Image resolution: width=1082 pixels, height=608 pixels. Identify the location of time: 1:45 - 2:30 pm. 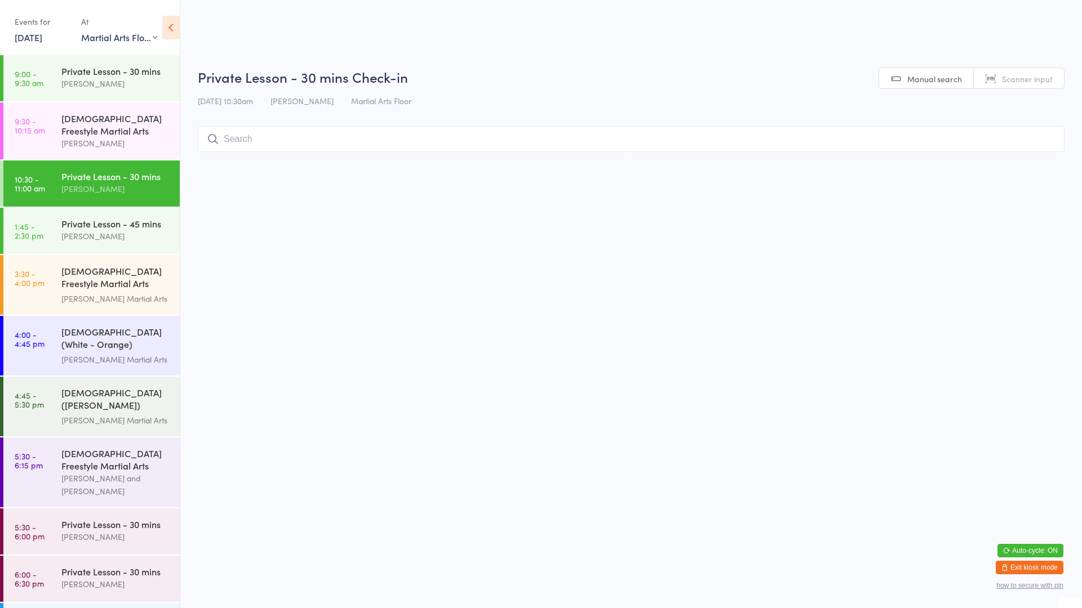
(29, 231).